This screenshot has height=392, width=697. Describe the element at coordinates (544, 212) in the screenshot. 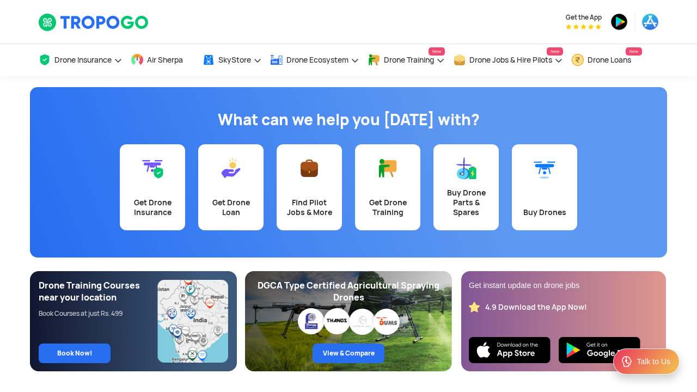

I see `div: Buy Drones` at that location.